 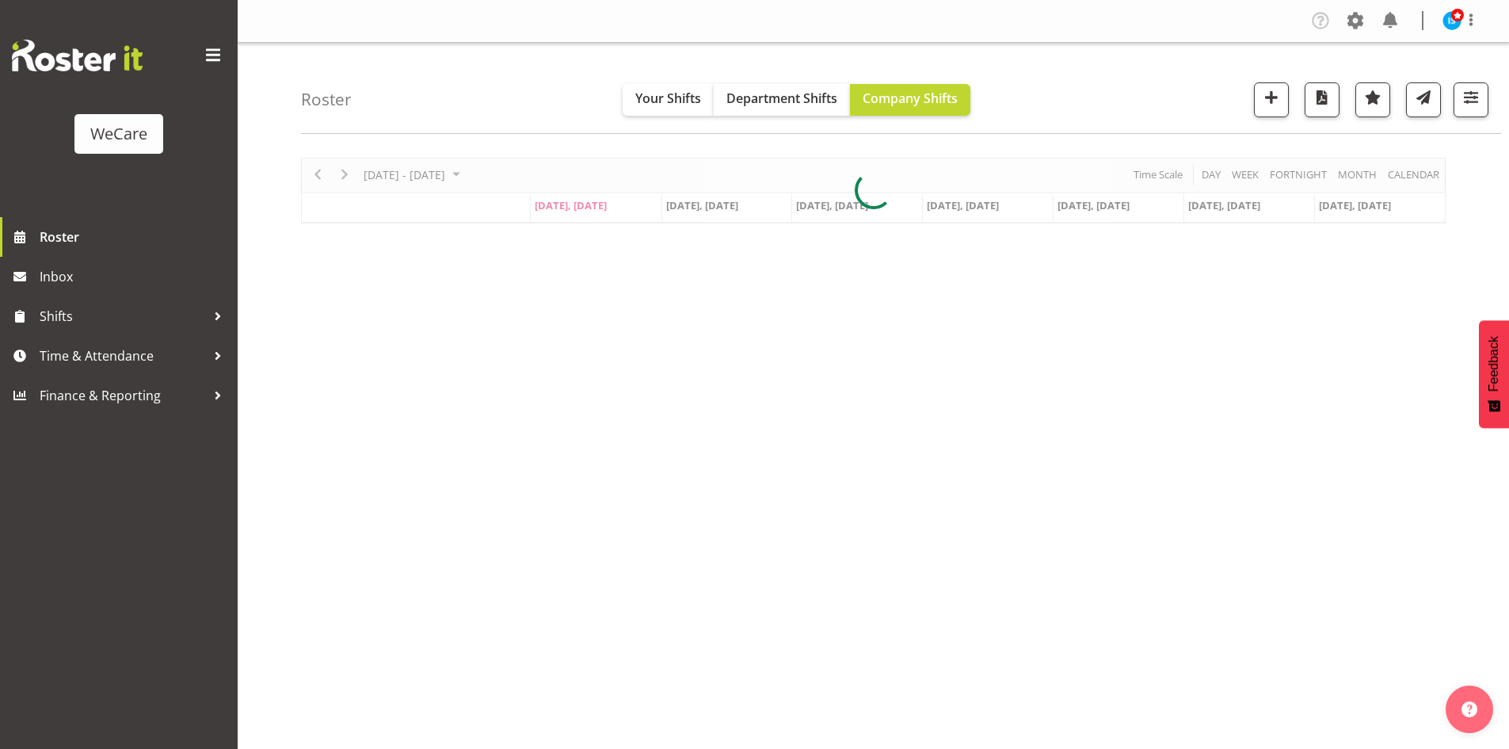 What do you see at coordinates (1494, 374) in the screenshot?
I see `button: Feedback - Show survey` at bounding box center [1494, 374].